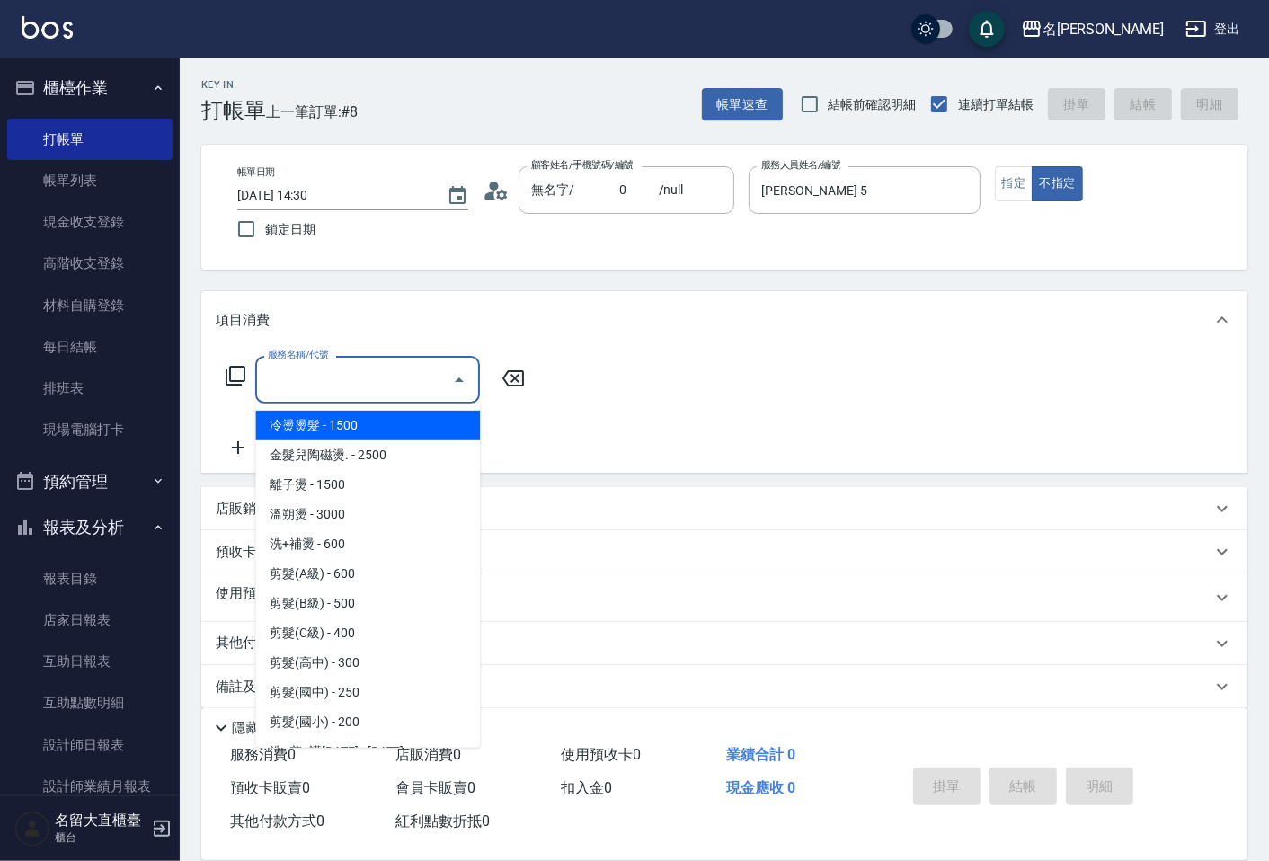 This screenshot has width=1269, height=861. I want to click on span: 其他付款方式 0, so click(277, 821).